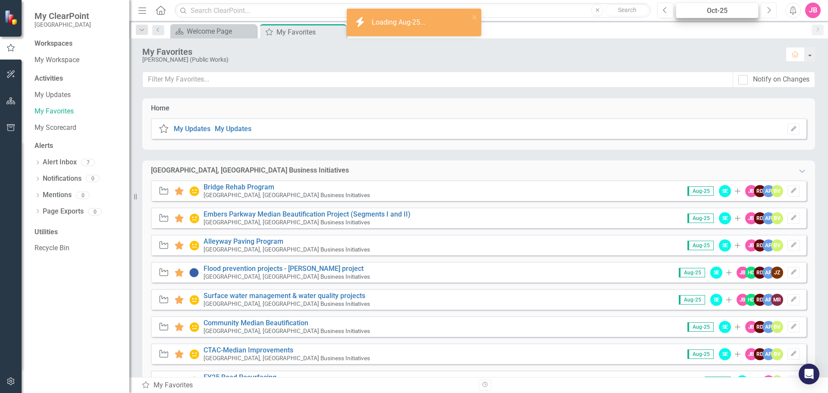 The image size is (828, 393). Describe the element at coordinates (160, 108) in the screenshot. I see `div: Home` at that location.